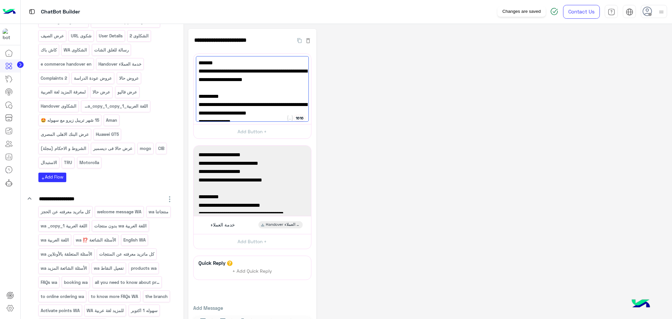  I want to click on p: اللغة العربية wa بدون منتجات, so click(120, 226).